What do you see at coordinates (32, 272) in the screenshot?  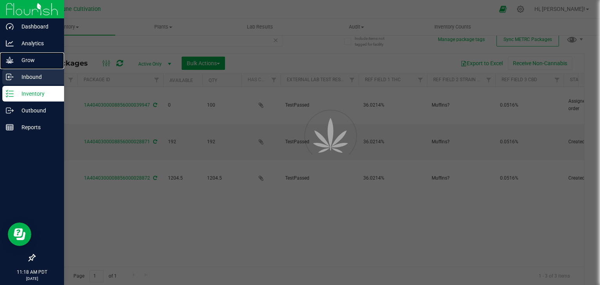 I see `p: 11:18 AM PDT` at bounding box center [32, 272].